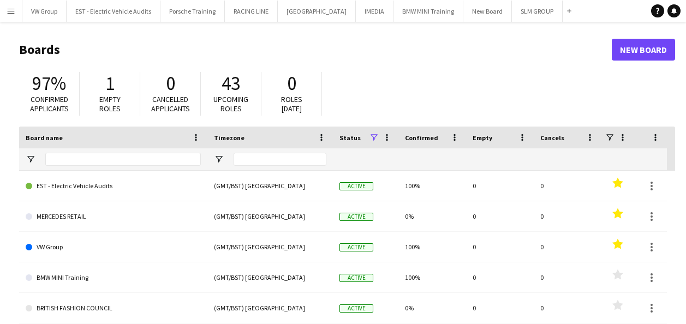 Image resolution: width=686 pixels, height=324 pixels. Describe the element at coordinates (44, 138) in the screenshot. I see `span: Board name` at that location.